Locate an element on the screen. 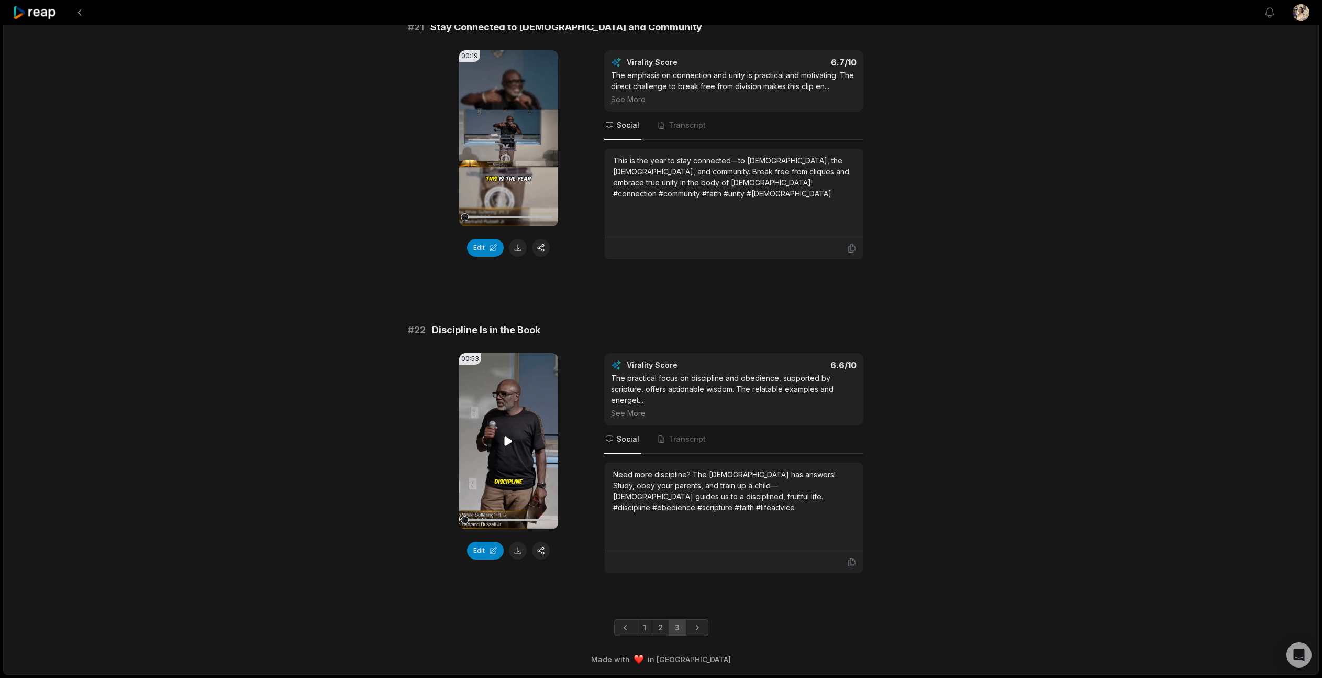 The width and height of the screenshot is (1322, 678). a: Page 3 is your current page is located at coordinates (677, 627).